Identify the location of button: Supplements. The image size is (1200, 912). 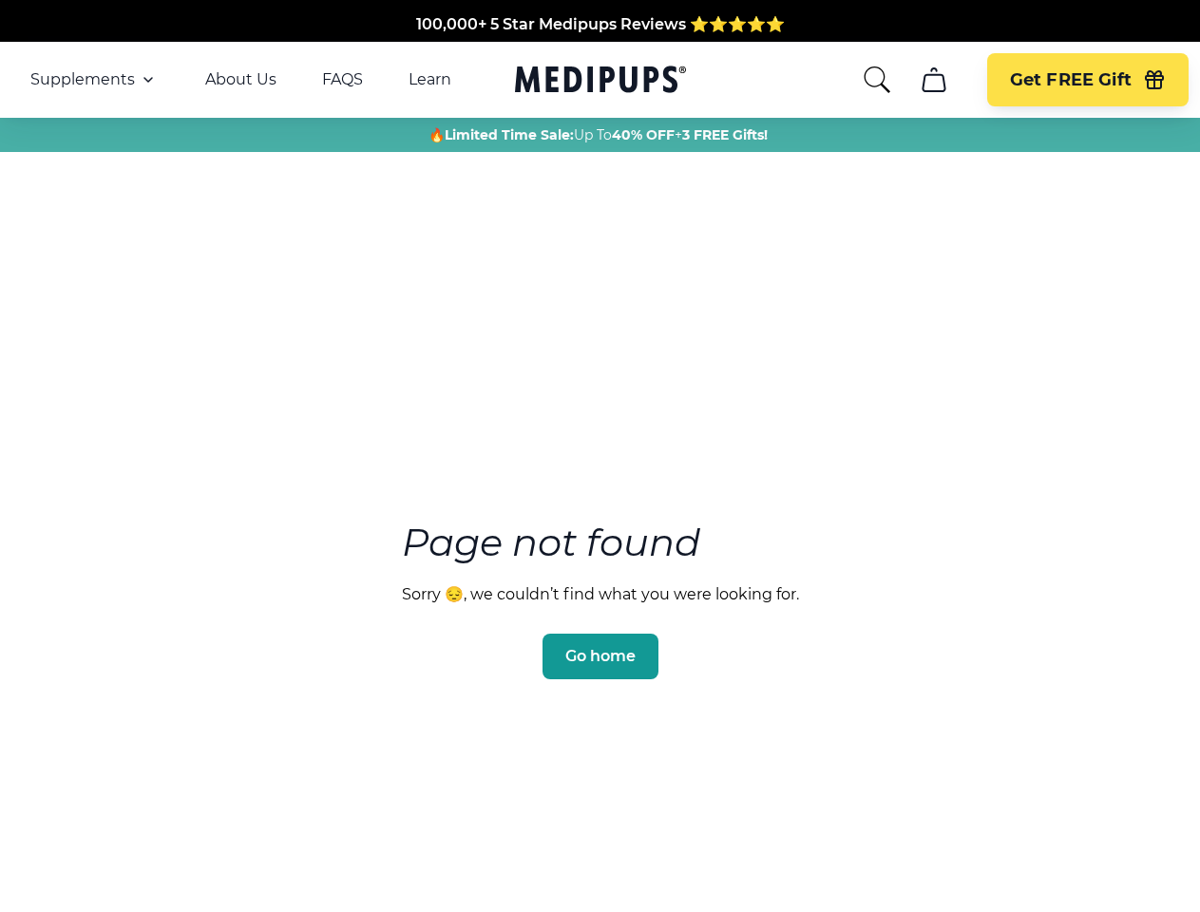
(95, 80).